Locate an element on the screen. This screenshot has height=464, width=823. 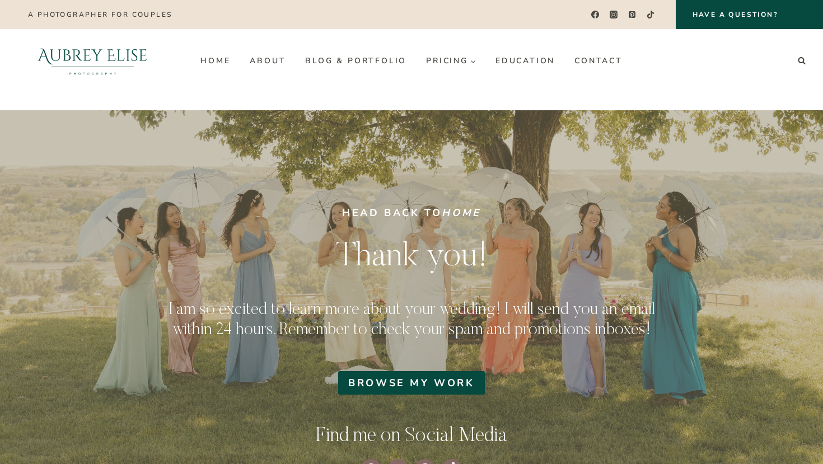
button: View Search Form is located at coordinates (802, 61).